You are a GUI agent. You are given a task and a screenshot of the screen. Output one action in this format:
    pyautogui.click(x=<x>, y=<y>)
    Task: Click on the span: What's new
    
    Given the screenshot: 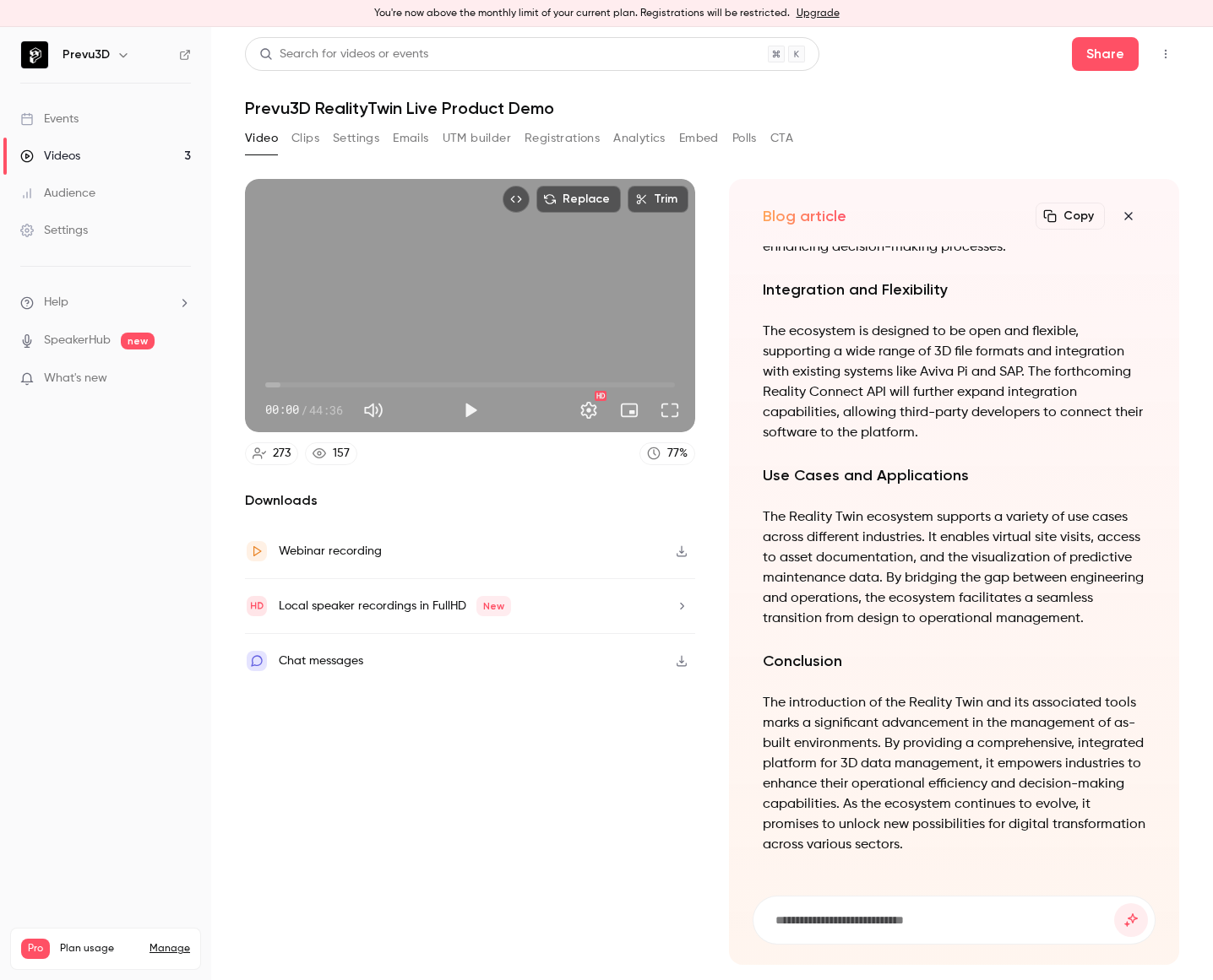 What is the action you would take?
    pyautogui.click(x=75, y=378)
    